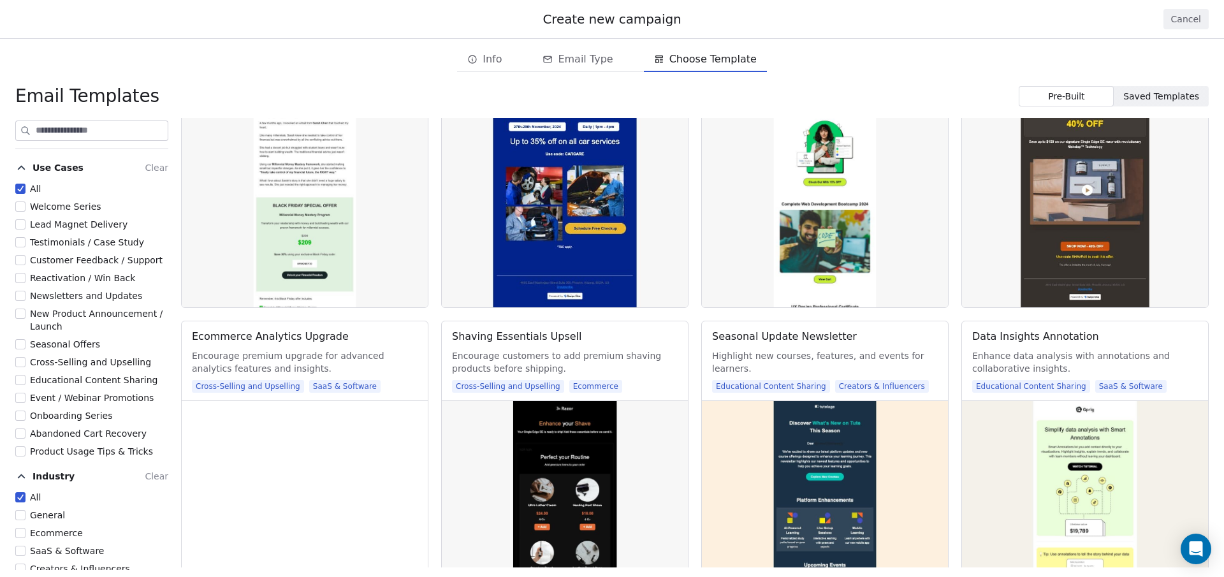 The width and height of the screenshot is (1224, 577). I want to click on span: New Product Announcement / Launch, so click(96, 320).